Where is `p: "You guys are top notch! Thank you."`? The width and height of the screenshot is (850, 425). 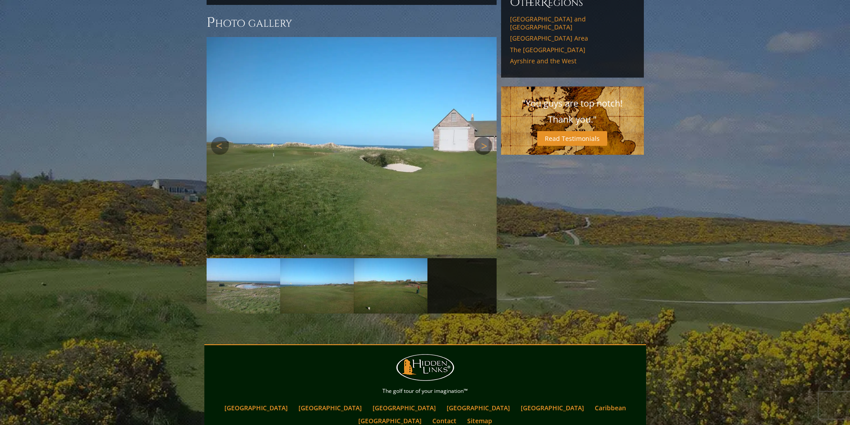
p: "You guys are top notch! Thank you." is located at coordinates (573, 112).